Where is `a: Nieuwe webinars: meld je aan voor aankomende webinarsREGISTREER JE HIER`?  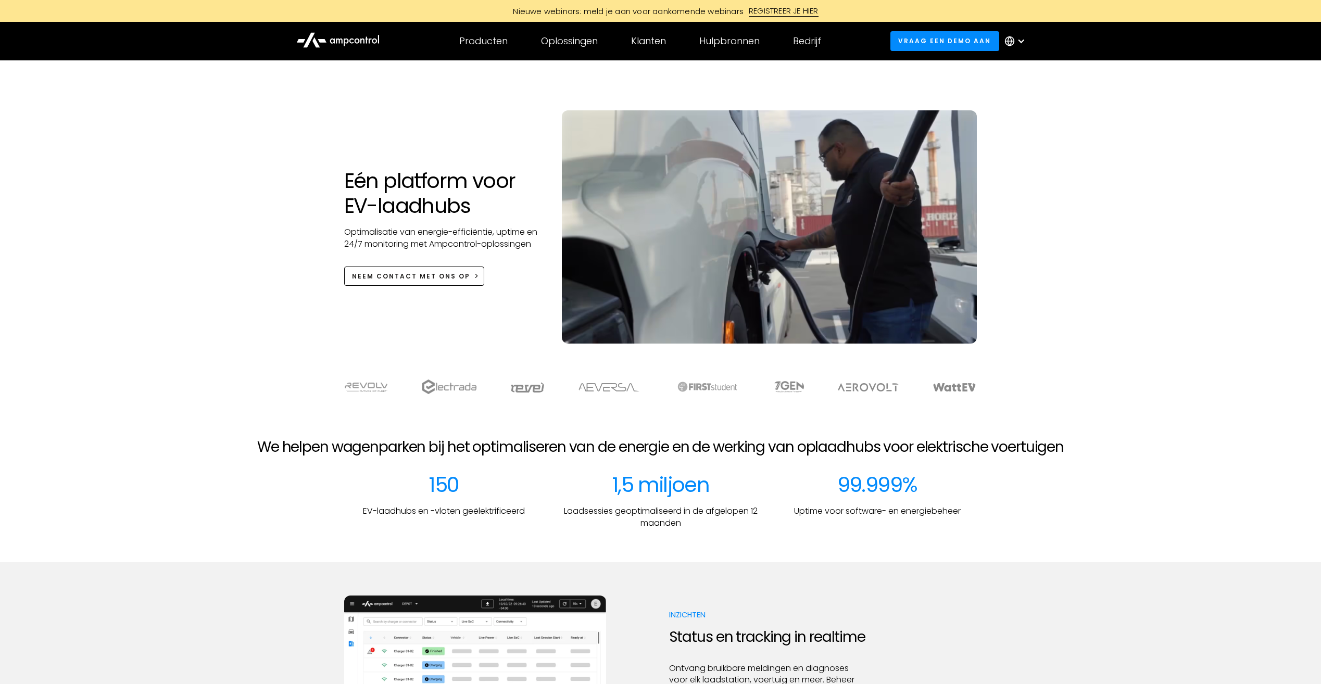 a: Nieuwe webinars: meld je aan voor aankomende webinarsREGISTREER JE HIER is located at coordinates (661, 11).